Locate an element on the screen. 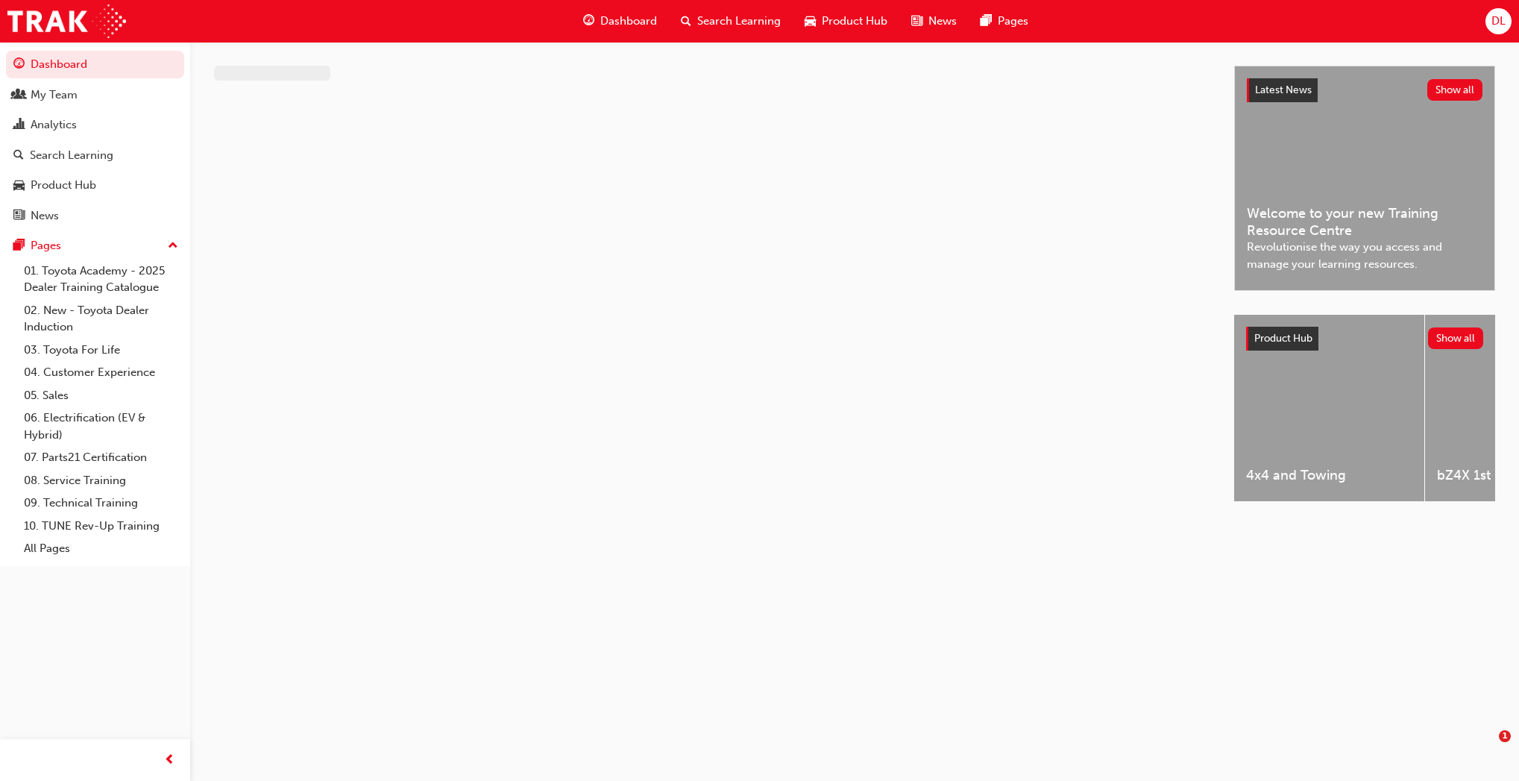 The height and width of the screenshot is (781, 1519). a: Analytics is located at coordinates (95, 125).